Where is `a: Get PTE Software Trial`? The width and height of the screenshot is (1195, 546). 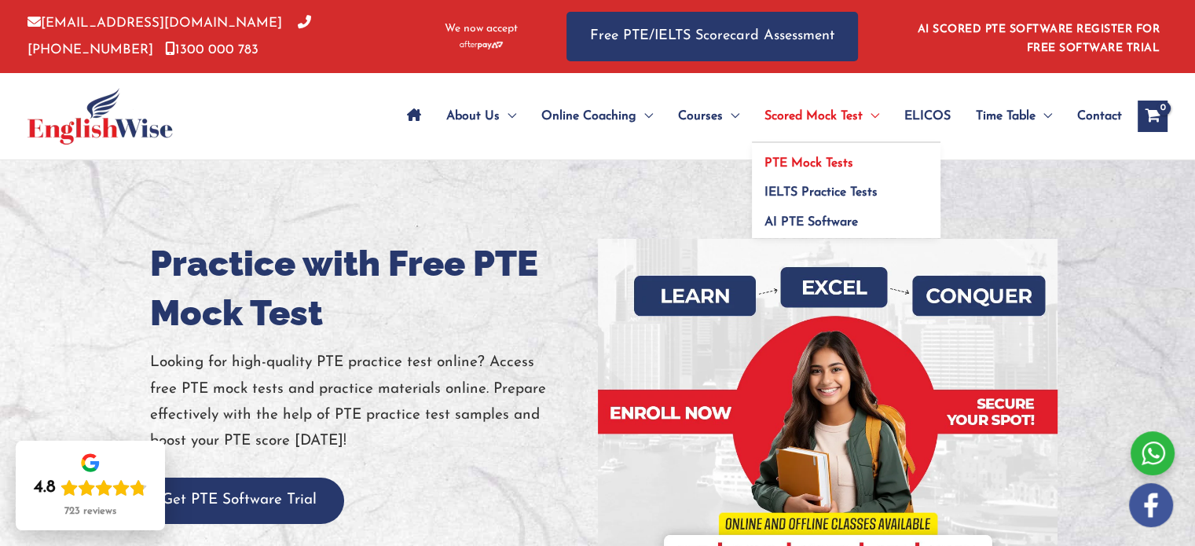 a: Get PTE Software Trial is located at coordinates (239, 500).